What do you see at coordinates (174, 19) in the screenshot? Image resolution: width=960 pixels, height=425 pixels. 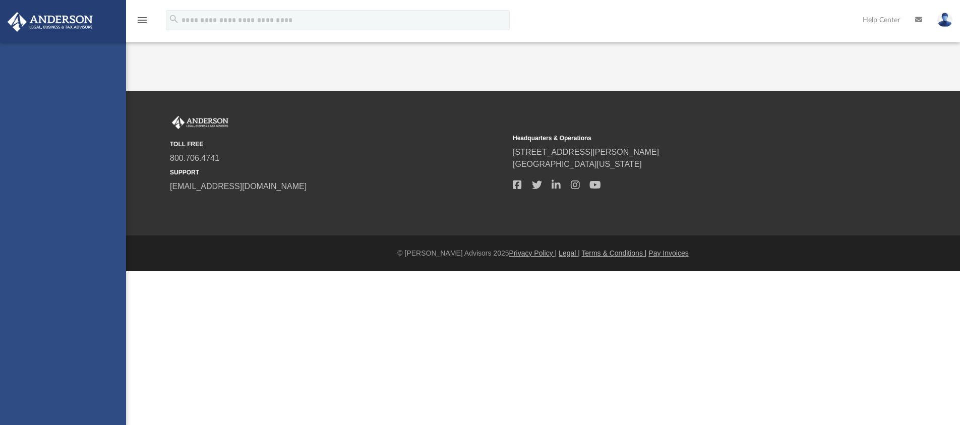 I see `i: search` at bounding box center [174, 19].